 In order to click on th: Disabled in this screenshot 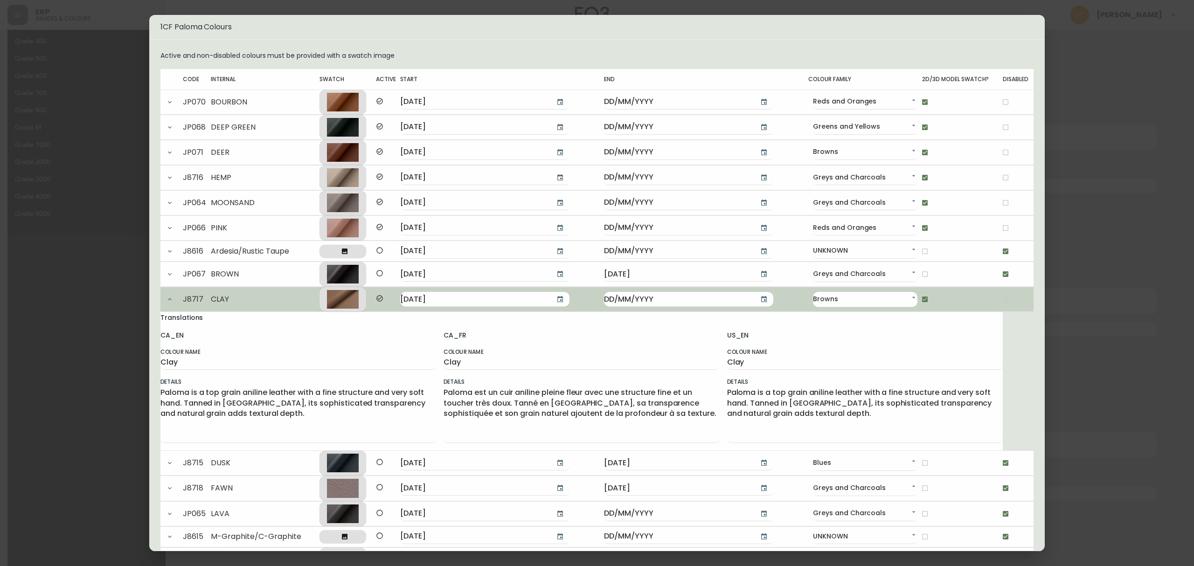, I will do `click(1018, 79)`.